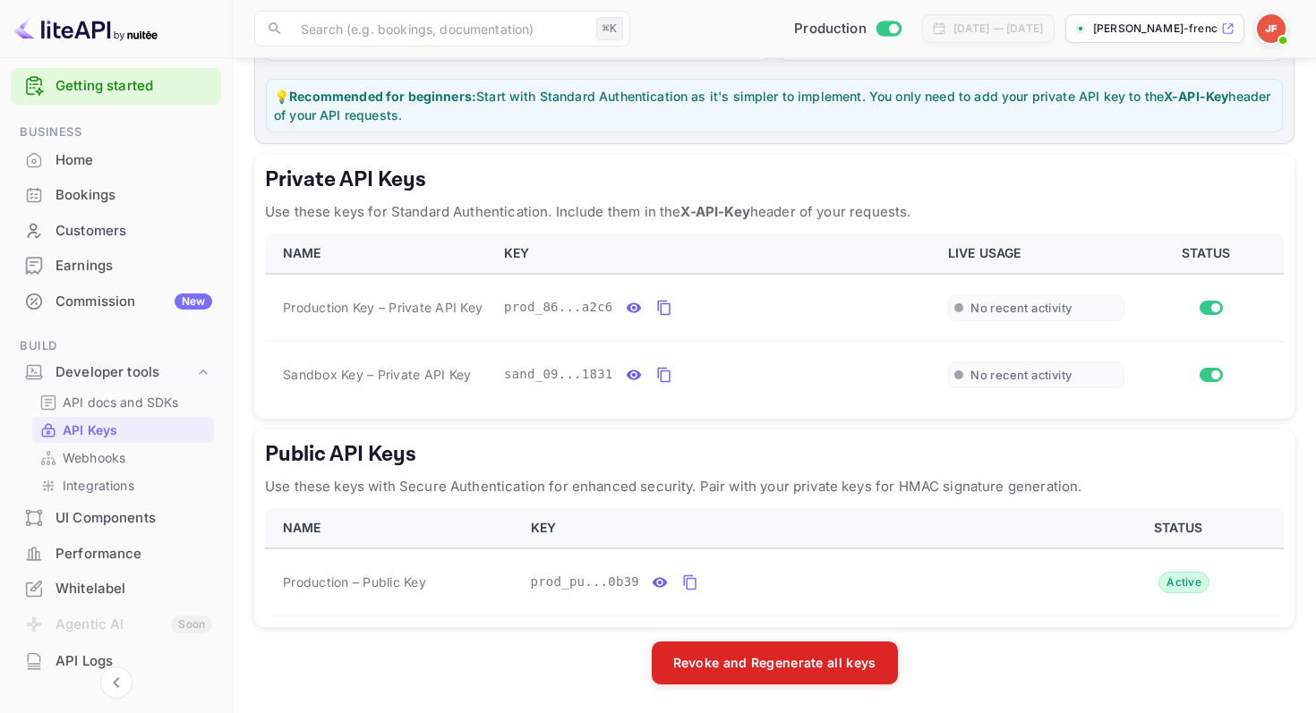  Describe the element at coordinates (115, 661) in the screenshot. I see `a: API Logs` at that location.